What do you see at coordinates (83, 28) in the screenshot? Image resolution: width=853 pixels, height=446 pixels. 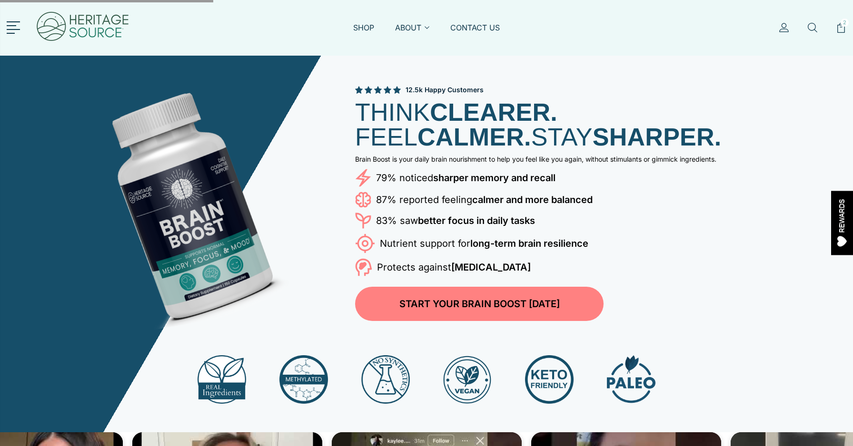 I see `img: Heritage Source` at bounding box center [83, 28].